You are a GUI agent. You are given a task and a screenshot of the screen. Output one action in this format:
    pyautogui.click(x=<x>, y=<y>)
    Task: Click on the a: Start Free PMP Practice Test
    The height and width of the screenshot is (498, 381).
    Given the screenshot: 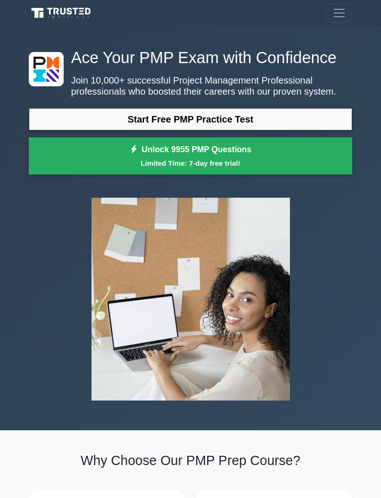 What is the action you would take?
    pyautogui.click(x=190, y=119)
    